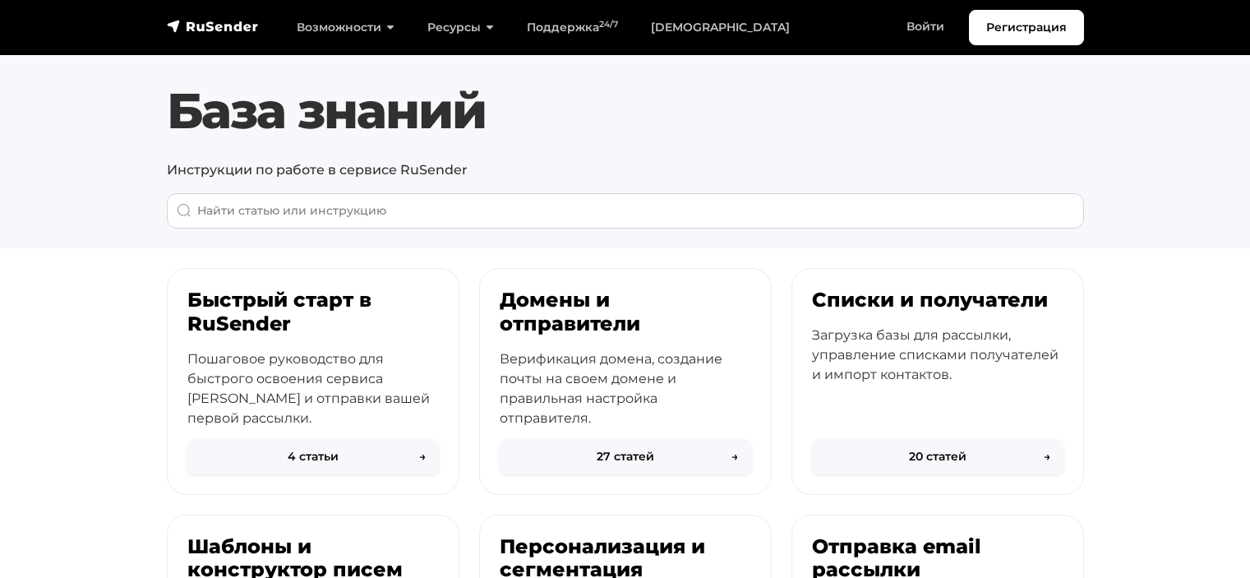 The height and width of the screenshot is (578, 1250). I want to click on h3: Списки и получатели, so click(938, 300).